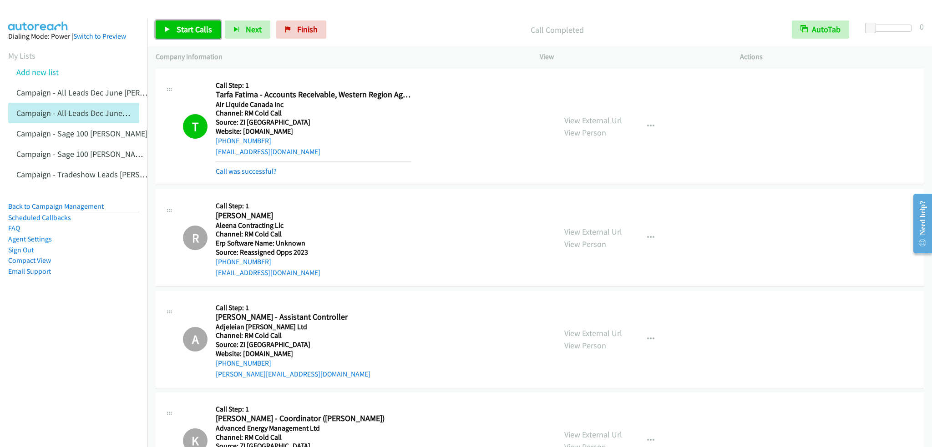  I want to click on span: Next, so click(253, 29).